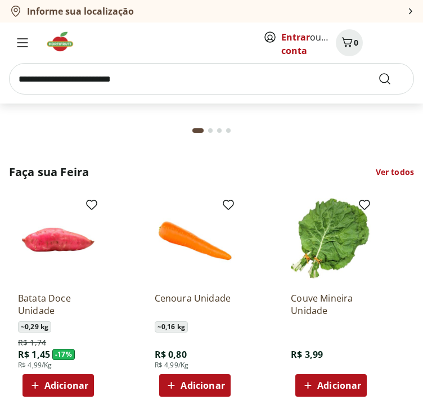 This screenshot has height=413, width=423. What do you see at coordinates (395, 172) in the screenshot?
I see `a: Ver todos` at bounding box center [395, 172].